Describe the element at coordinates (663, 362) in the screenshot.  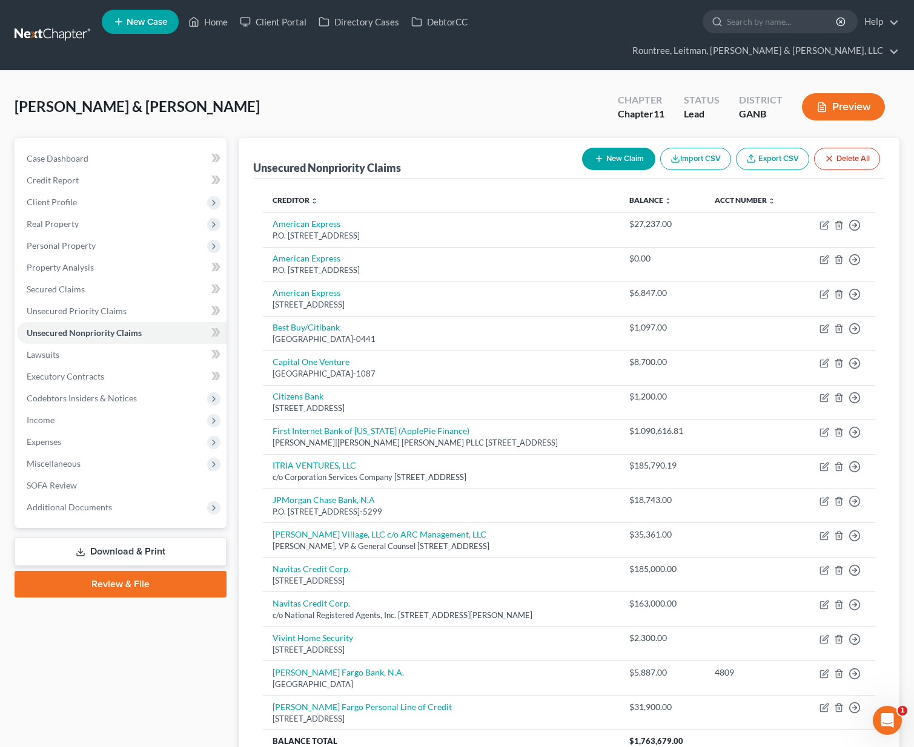
I see `div: $8,700.00` at that location.